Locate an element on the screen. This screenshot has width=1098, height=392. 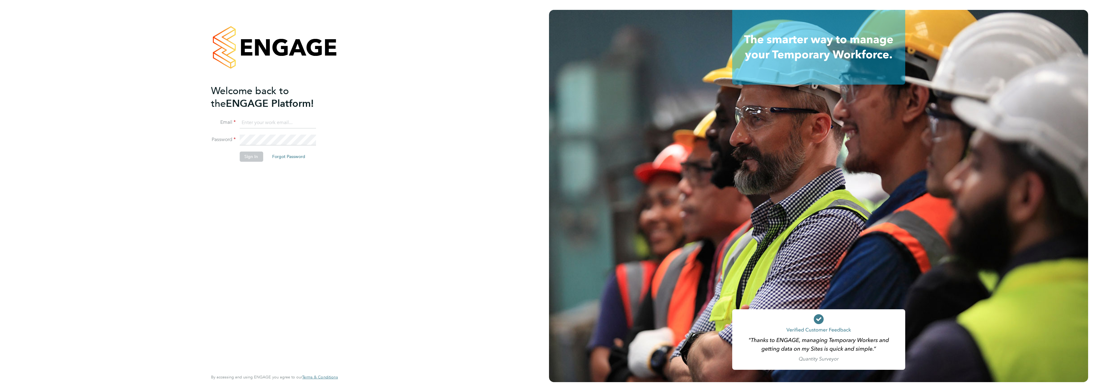
span: Welcome back to the is located at coordinates (250, 97).